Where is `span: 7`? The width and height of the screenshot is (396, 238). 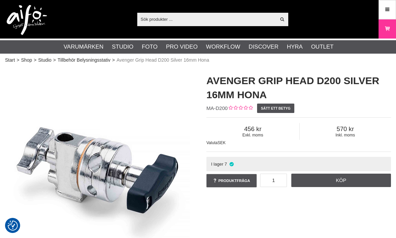
span: 7 is located at coordinates (226, 164).